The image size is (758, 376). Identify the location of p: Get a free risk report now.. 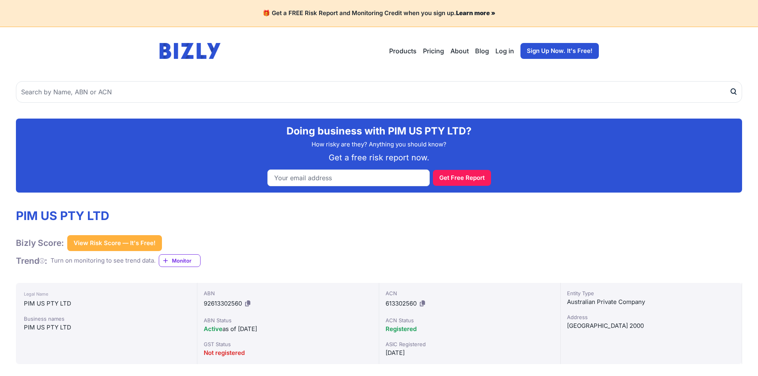
(379, 158).